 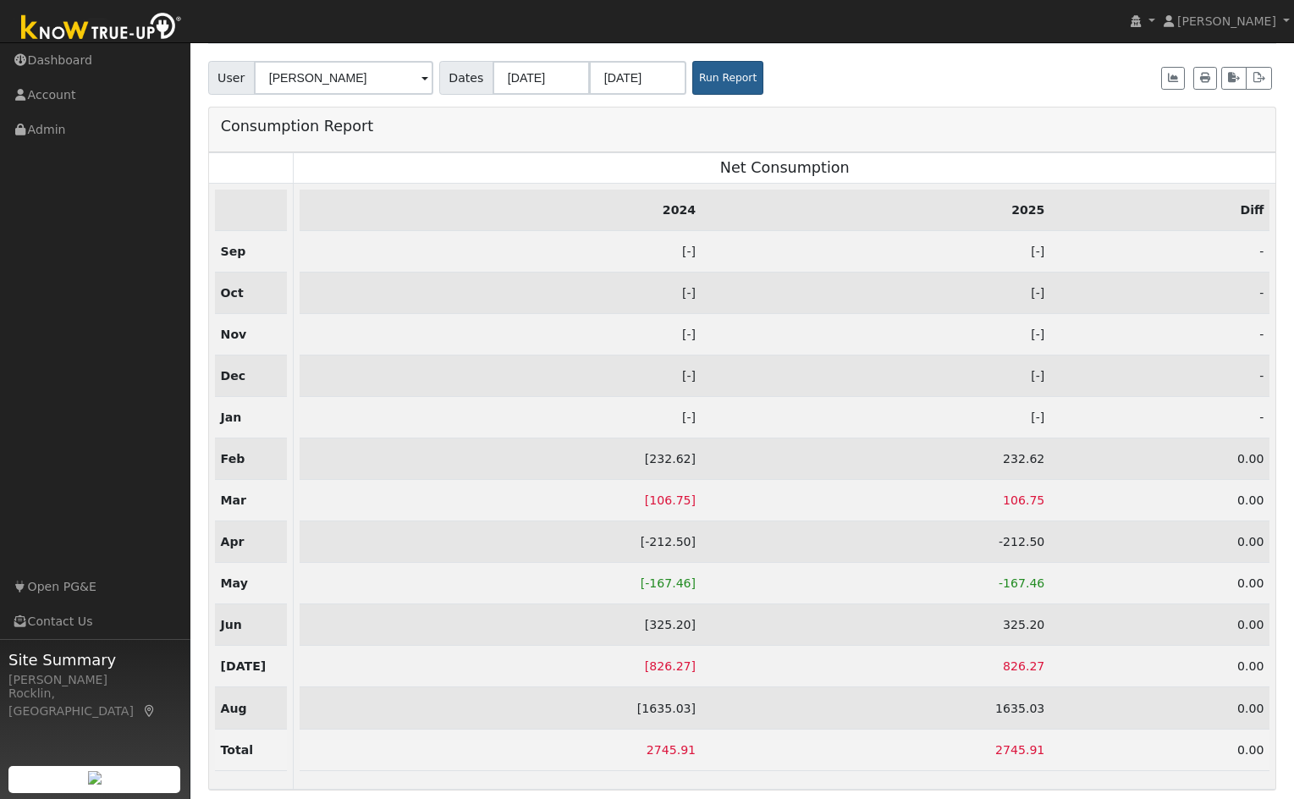 I want to click on a: Map, so click(x=150, y=711).